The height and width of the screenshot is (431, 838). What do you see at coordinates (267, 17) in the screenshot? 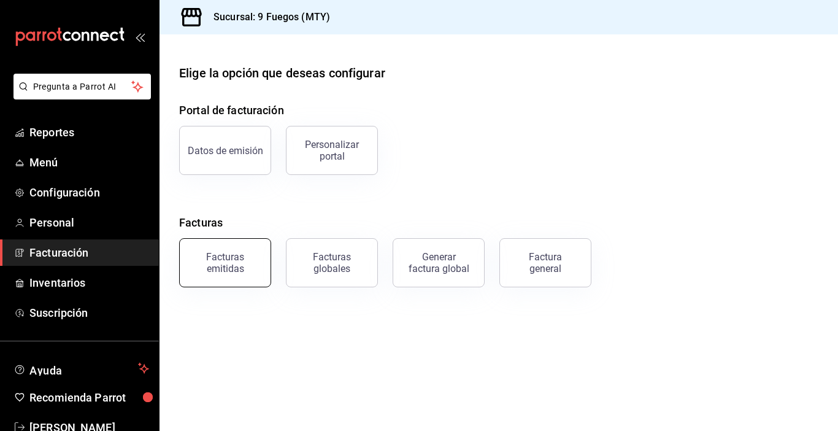
I see `h3: Sucursal: 9 Fuegos (MTY)` at bounding box center [267, 17].